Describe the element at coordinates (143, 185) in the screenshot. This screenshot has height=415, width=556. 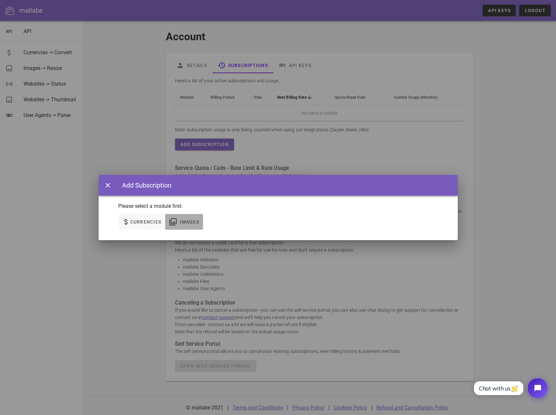
I see `div: Add Subscription` at that location.